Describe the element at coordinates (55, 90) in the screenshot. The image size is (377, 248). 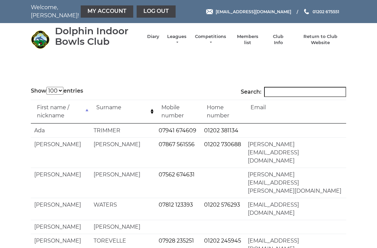
I see `select: Showentries` at that location.